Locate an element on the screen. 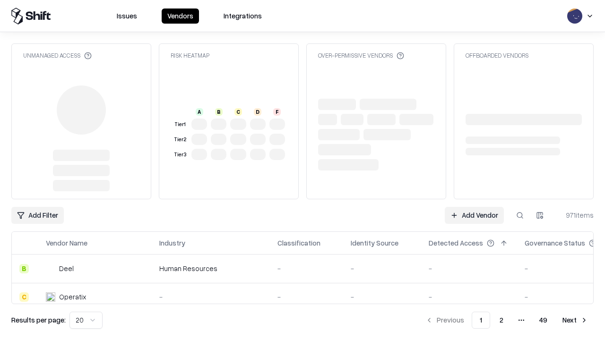 The height and width of the screenshot is (340, 605). a: Add Vendor is located at coordinates (474, 215).